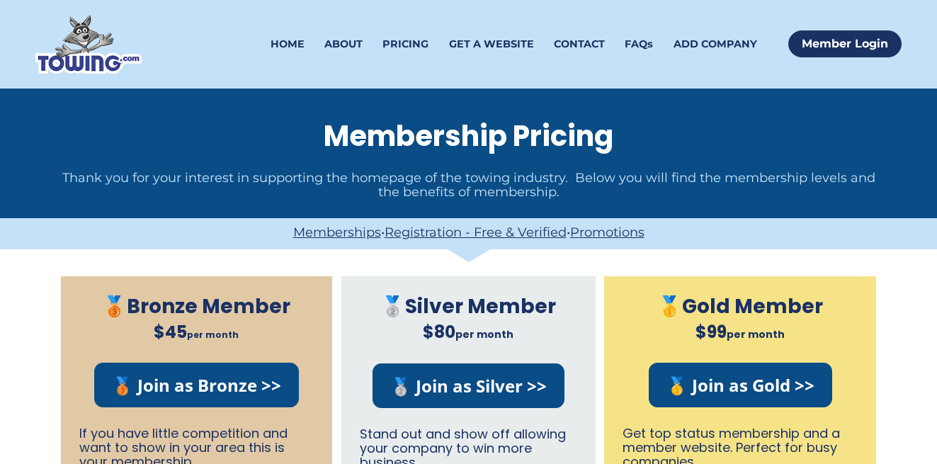 This screenshot has height=464, width=937. I want to click on strong: 🥇Gold Member, so click(740, 306).